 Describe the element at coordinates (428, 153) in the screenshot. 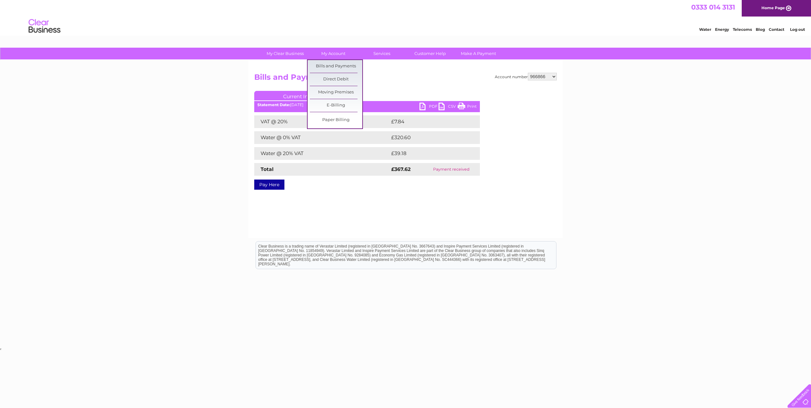

I see `td: £39.18` at that location.